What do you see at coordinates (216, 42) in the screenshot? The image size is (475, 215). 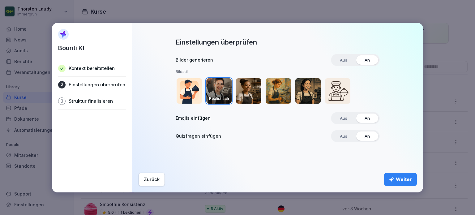 I see `h2: Einstellungen überprüfen` at bounding box center [216, 42].